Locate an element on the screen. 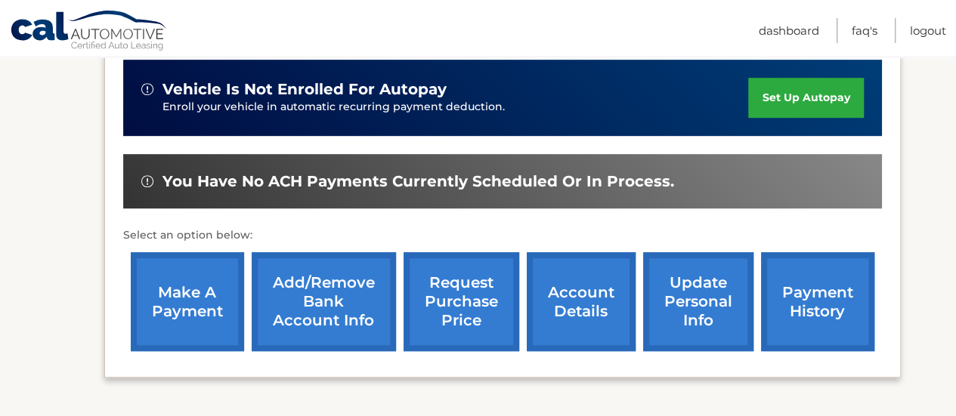 The width and height of the screenshot is (956, 416). a: Dashboard is located at coordinates (789, 30).